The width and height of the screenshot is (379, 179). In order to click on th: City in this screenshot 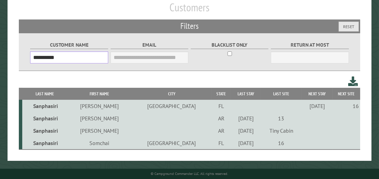, I will do `click(171, 93)`.